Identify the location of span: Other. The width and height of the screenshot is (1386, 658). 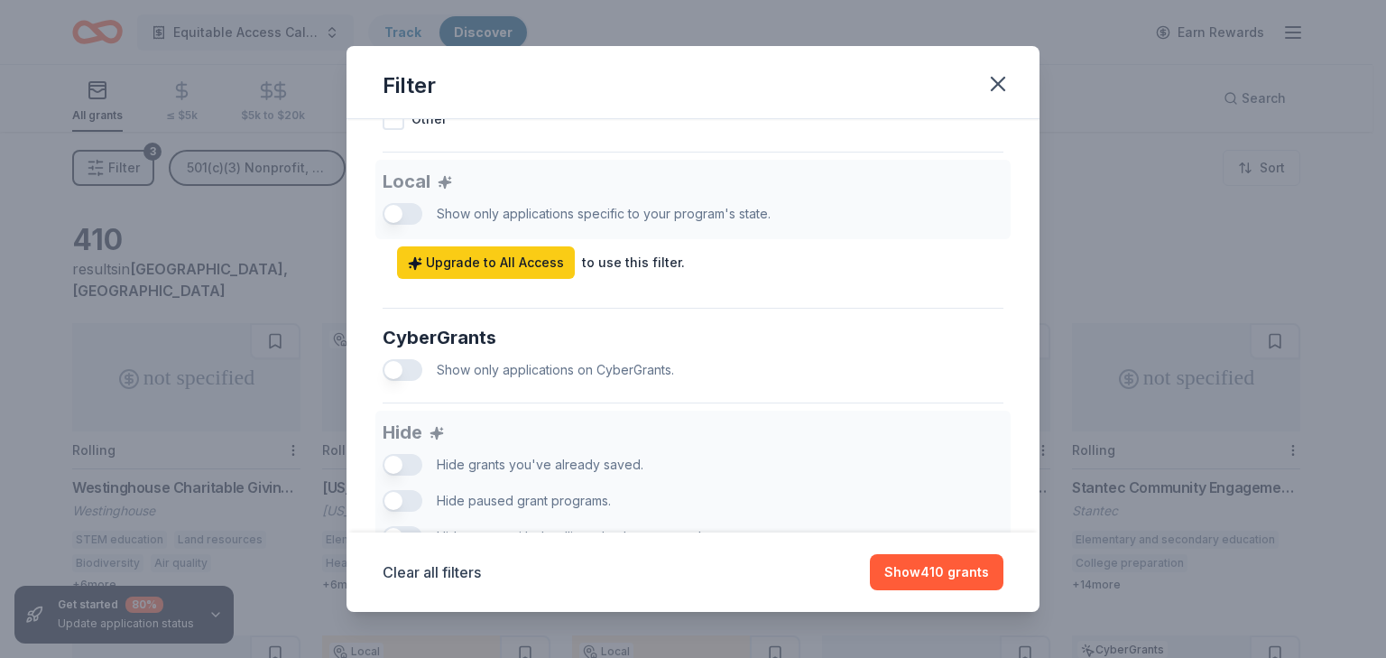
(428, 119).